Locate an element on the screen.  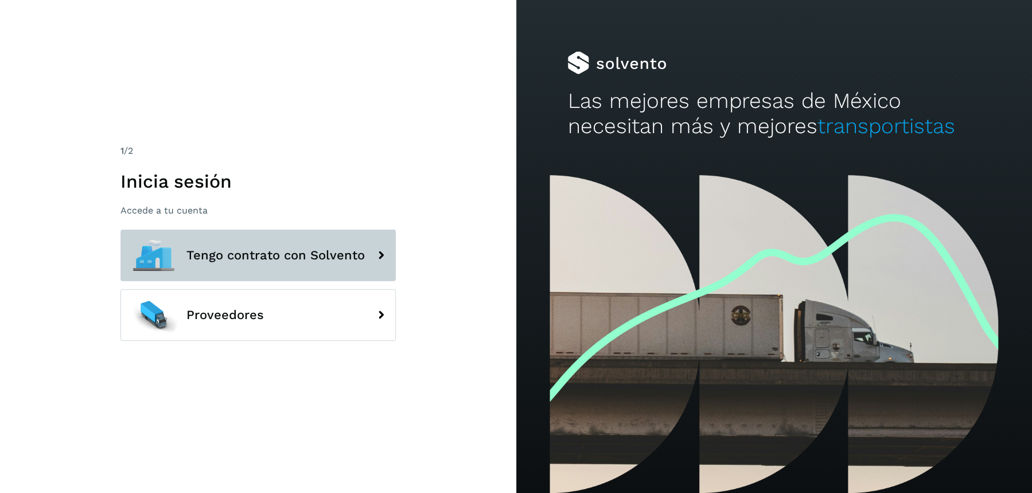
h1: Inicia sesión is located at coordinates (258, 181).